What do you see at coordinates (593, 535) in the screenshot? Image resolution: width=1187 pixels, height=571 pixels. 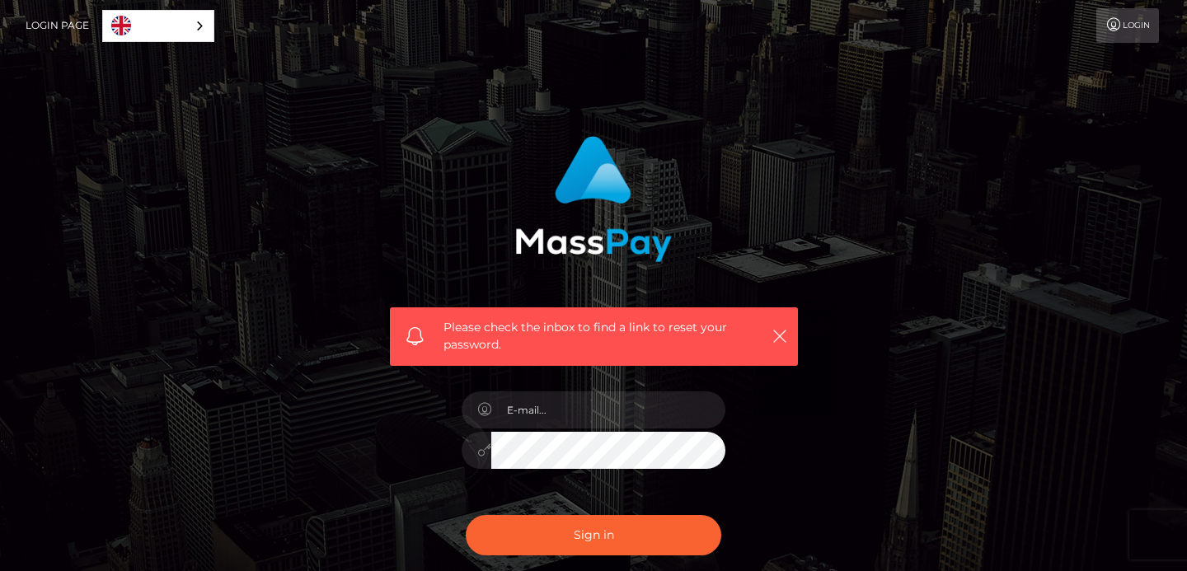 I see `button: Sign in` at bounding box center [593, 535].